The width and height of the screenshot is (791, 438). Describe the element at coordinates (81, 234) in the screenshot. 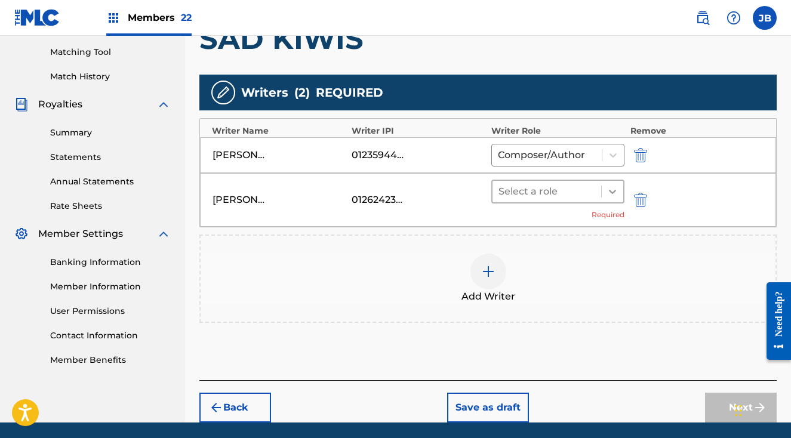

I see `span: Member Settings` at that location.